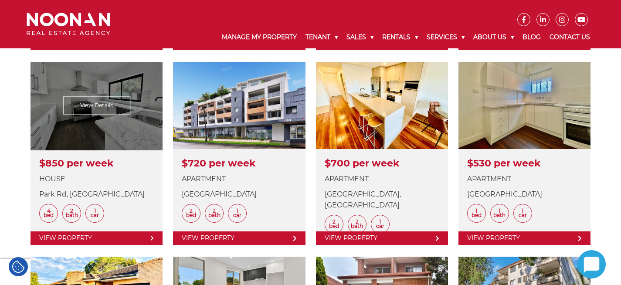 The width and height of the screenshot is (621, 285). I want to click on a: Blog, so click(532, 37).